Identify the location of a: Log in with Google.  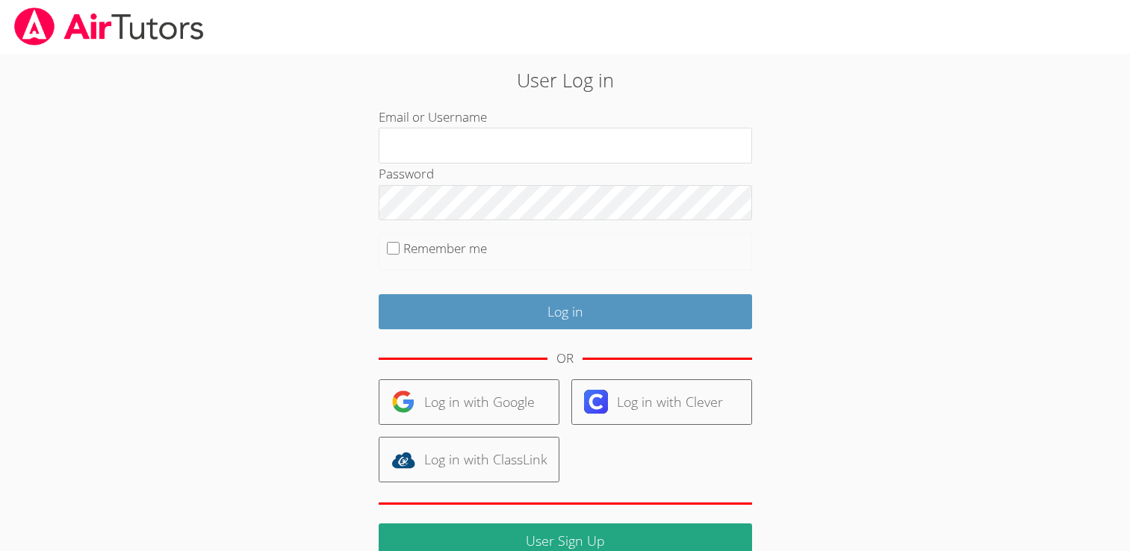
(469, 402).